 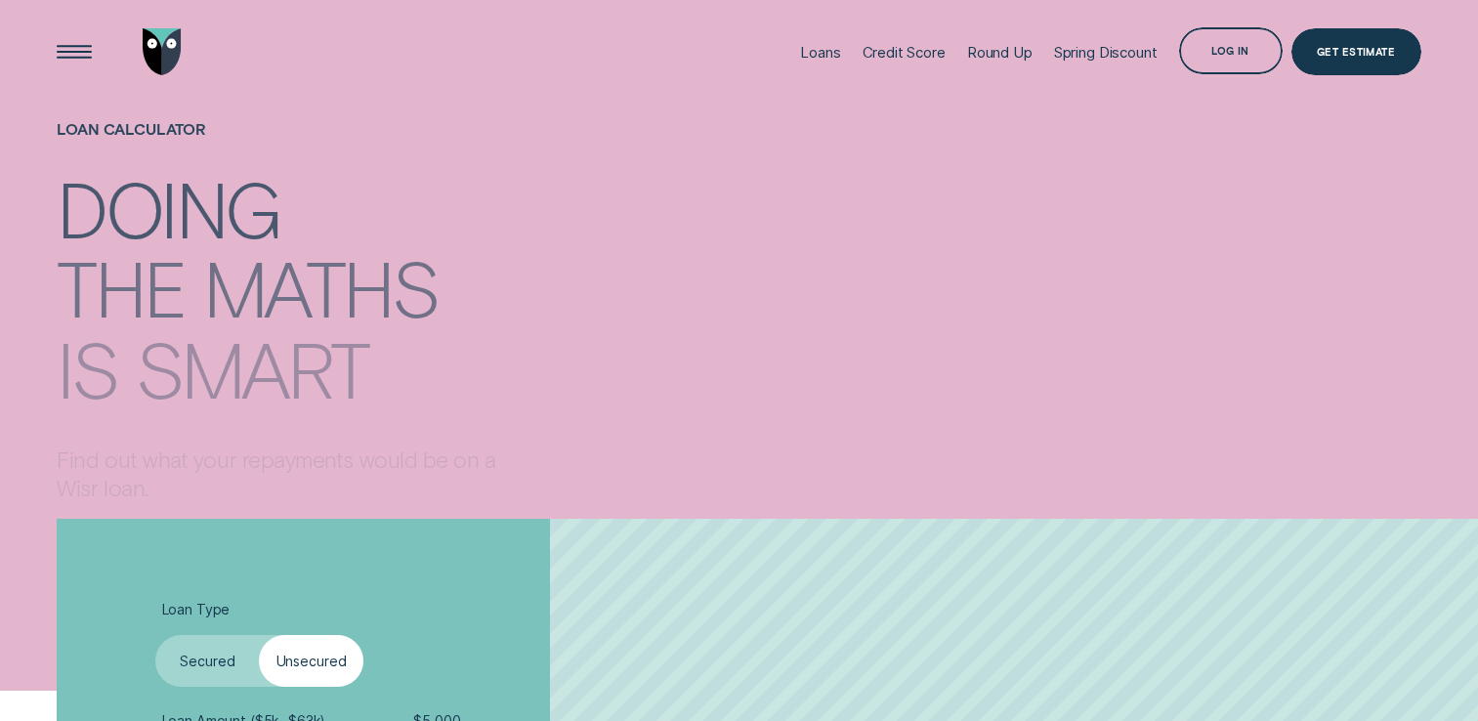 What do you see at coordinates (1356, 52) in the screenshot?
I see `a: Get Estimate` at bounding box center [1356, 52].